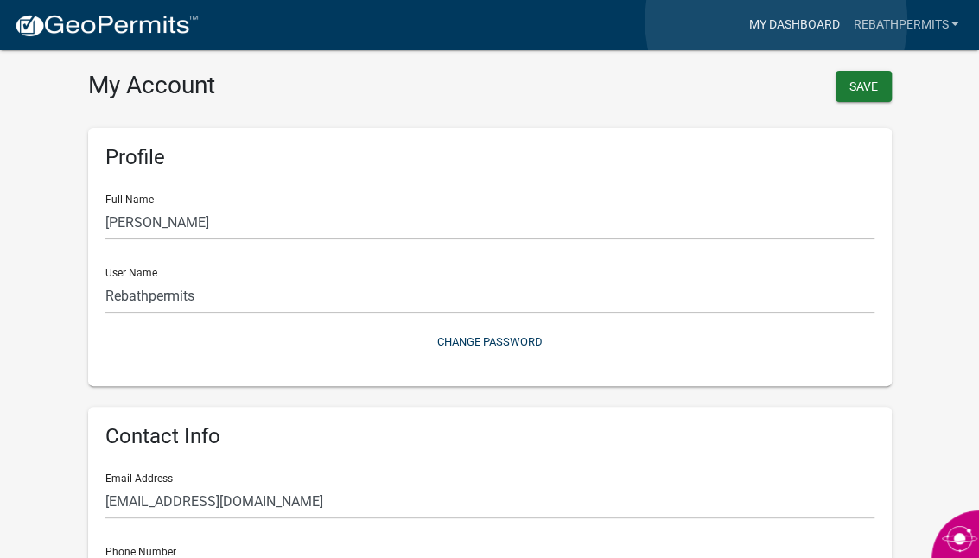 The height and width of the screenshot is (558, 979). I want to click on a: Rebathpermits, so click(906, 25).